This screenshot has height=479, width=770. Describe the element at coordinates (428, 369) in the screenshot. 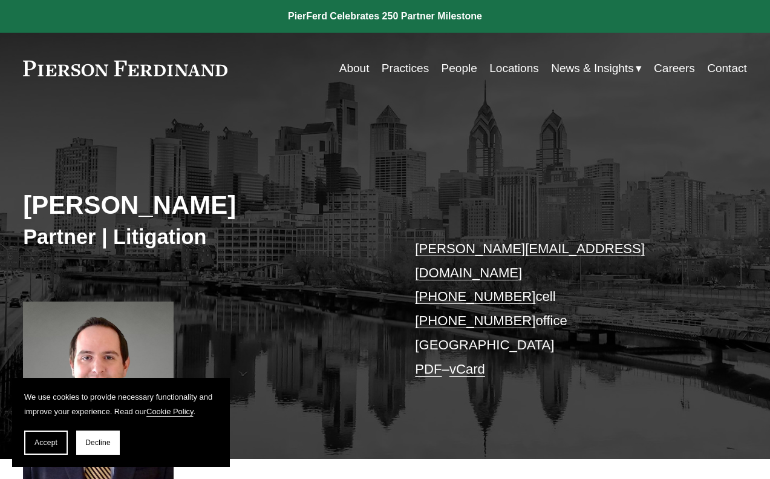

I see `a: PDF` at that location.